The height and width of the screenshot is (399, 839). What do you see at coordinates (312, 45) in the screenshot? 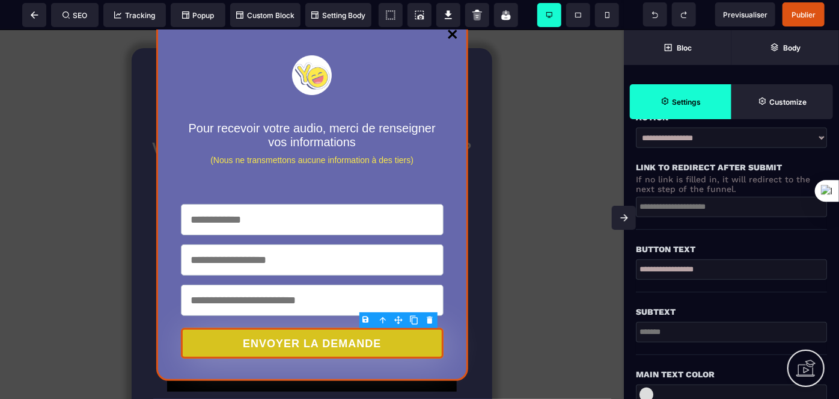
I see `img: fb37e386c12df63f1701c2e90b7e7920_Yaka-Oser-logo-medaillon.png` at bounding box center [312, 45].